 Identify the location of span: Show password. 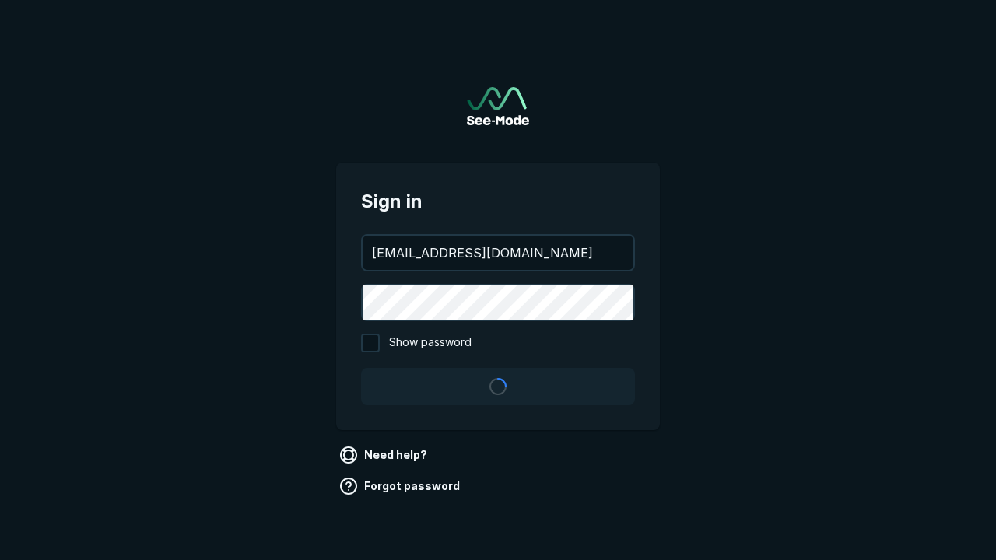
(430, 343).